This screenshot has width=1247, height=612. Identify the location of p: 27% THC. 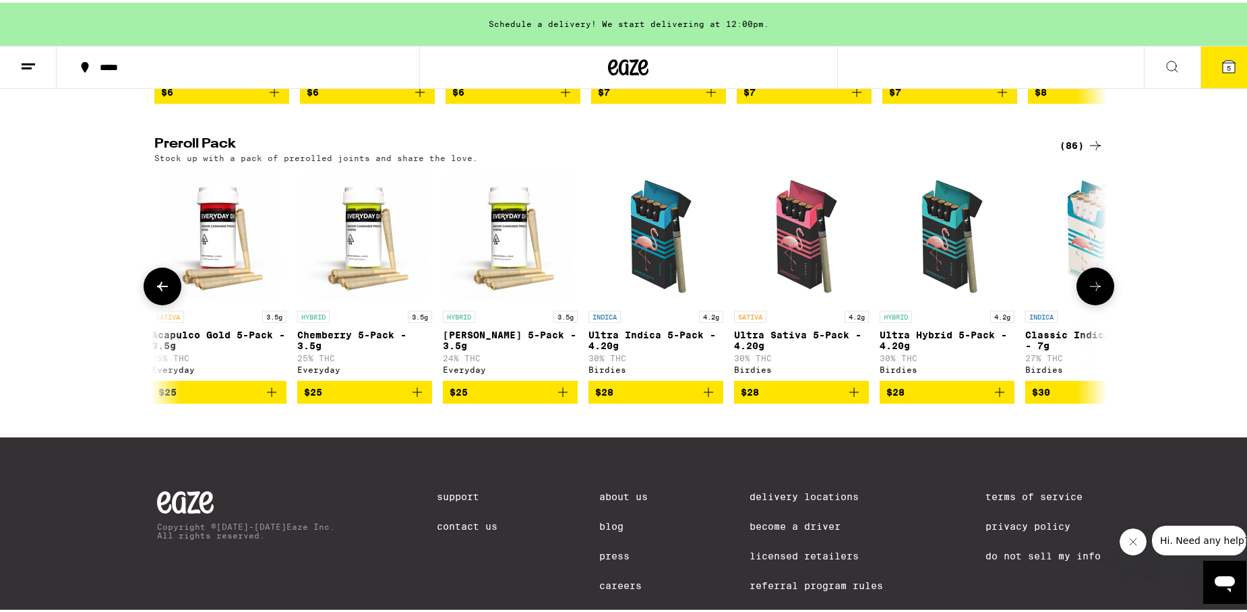
(1092, 355).